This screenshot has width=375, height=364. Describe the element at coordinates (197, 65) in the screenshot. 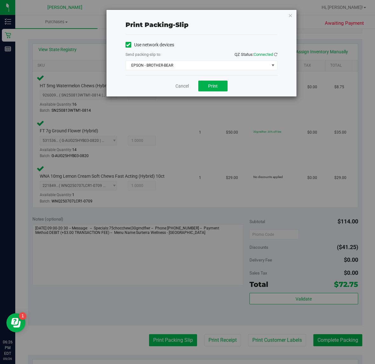

I see `span: EPSON - BROTHER-BEAR` at that location.